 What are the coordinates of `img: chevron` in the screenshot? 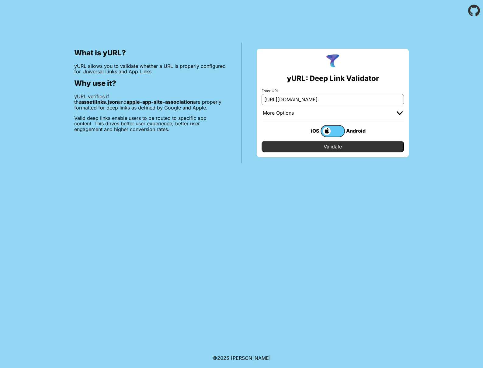 It's located at (400, 113).